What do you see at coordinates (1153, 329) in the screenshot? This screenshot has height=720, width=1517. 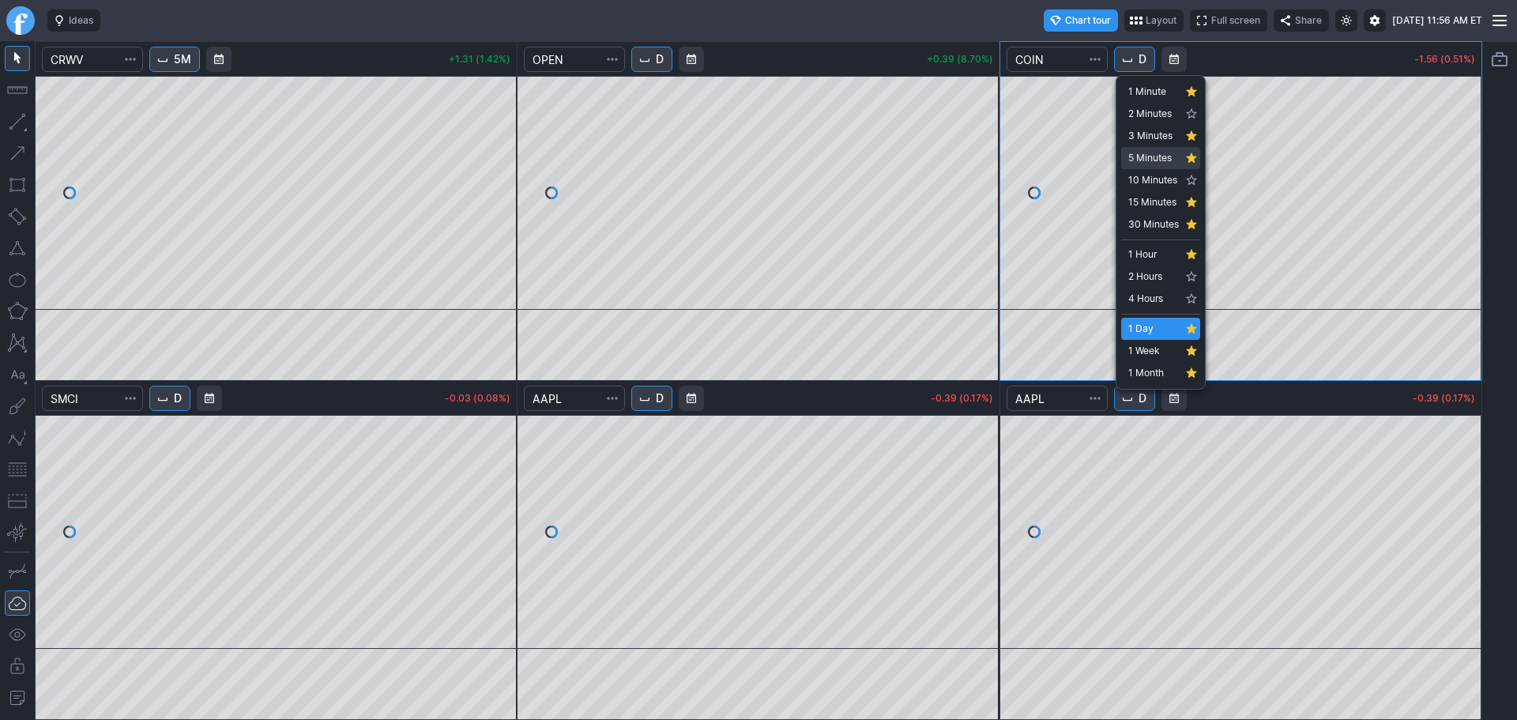 I see `span: 1 Day` at bounding box center [1153, 329].